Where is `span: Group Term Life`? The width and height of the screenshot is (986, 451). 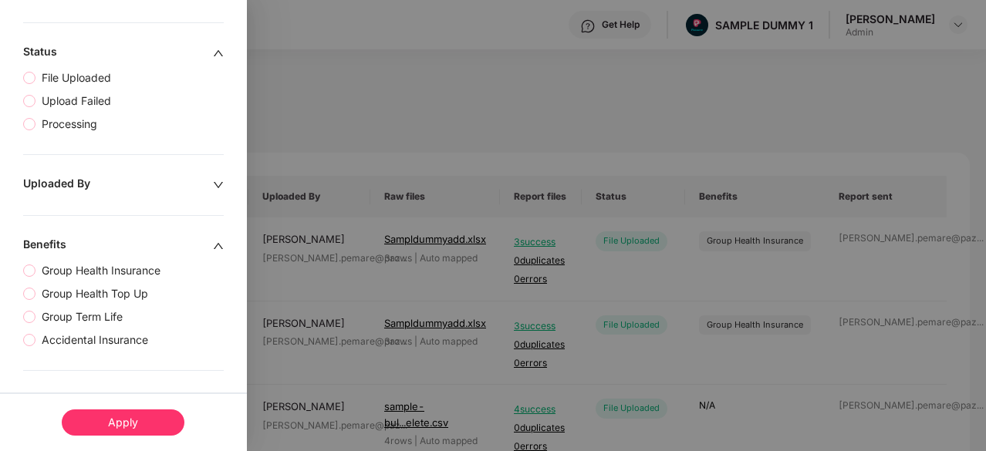 span: Group Term Life is located at coordinates (82, 317).